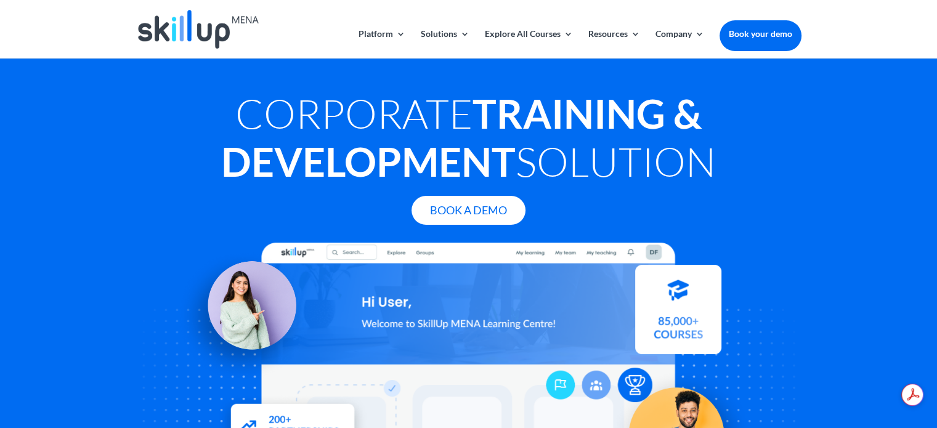 The image size is (937, 428). I want to click on h1: Corporate Solution, so click(469, 140).